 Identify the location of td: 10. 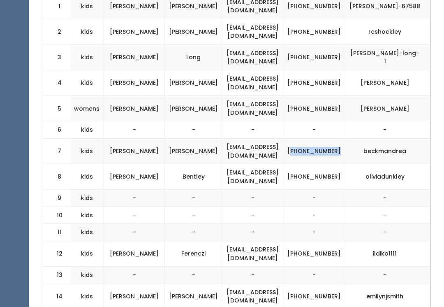
(57, 215).